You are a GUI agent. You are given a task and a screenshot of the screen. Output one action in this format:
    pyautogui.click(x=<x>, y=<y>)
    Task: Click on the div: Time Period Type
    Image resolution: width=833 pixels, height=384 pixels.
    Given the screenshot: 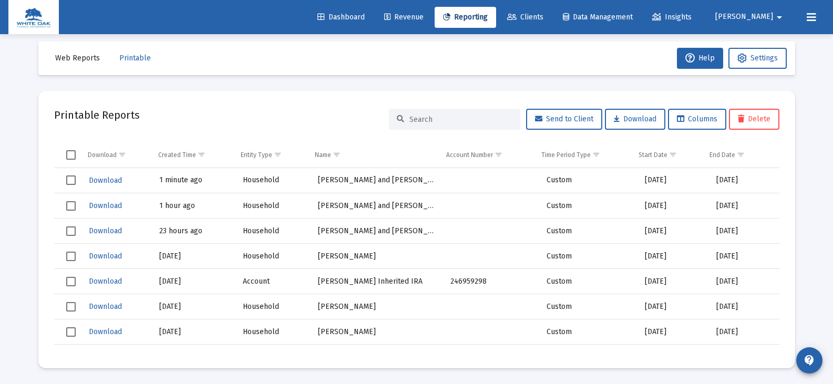 What is the action you would take?
    pyautogui.click(x=566, y=155)
    